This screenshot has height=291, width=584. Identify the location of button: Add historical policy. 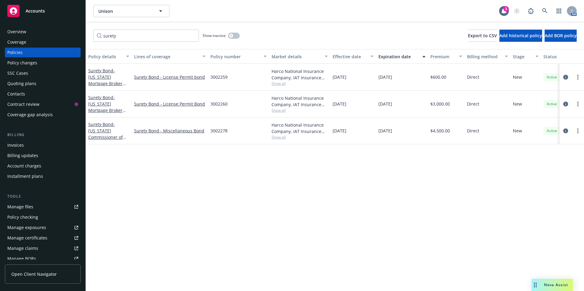
(521, 36).